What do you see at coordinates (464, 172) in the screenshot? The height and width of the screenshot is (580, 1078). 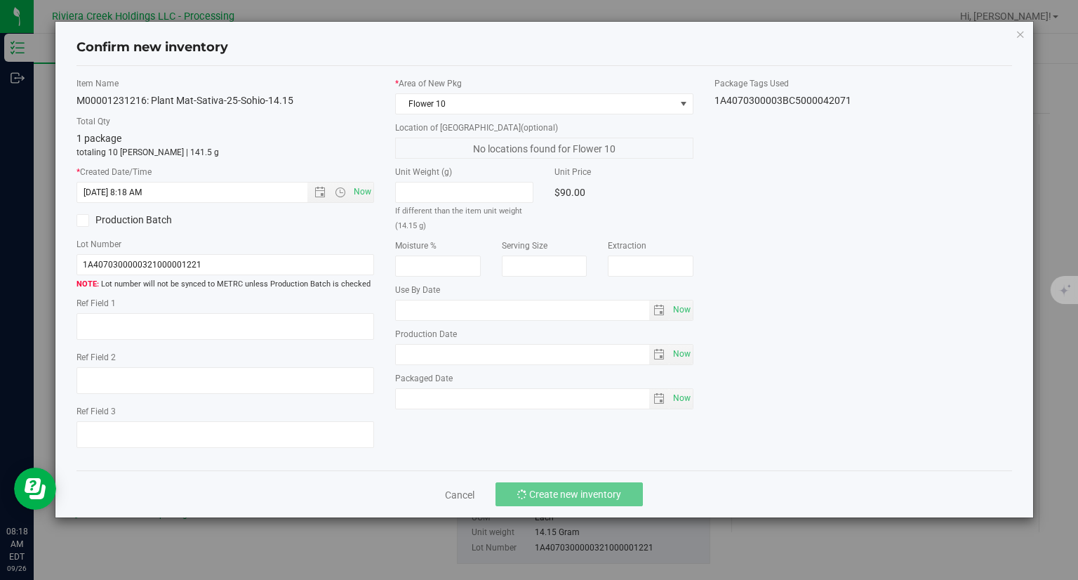 I see `label: Unit Weight (g)` at bounding box center [464, 172].